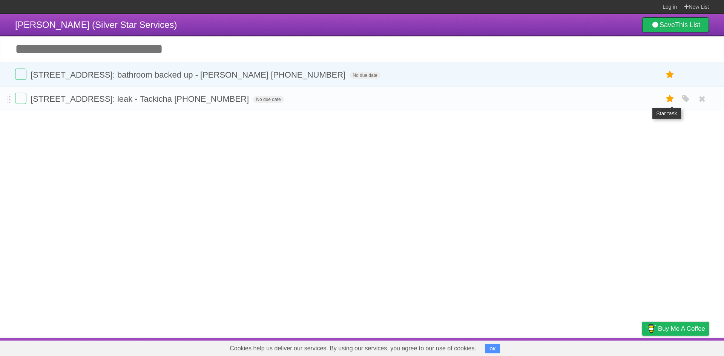 The width and height of the screenshot is (724, 356). I want to click on img: Buy me a coffee, so click(650, 329).